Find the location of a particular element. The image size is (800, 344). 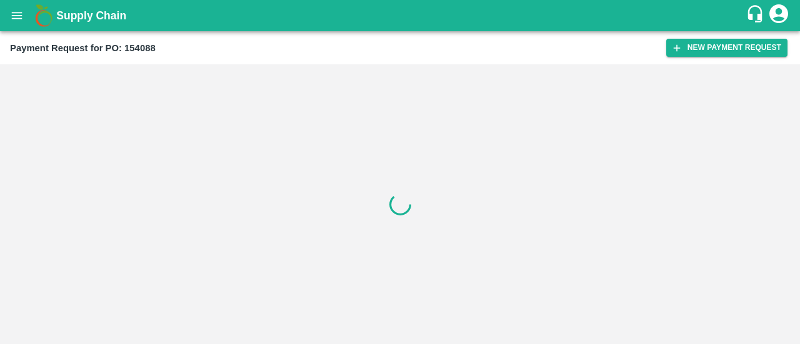

b: Payment Request for PO: 154088 is located at coordinates (82, 48).